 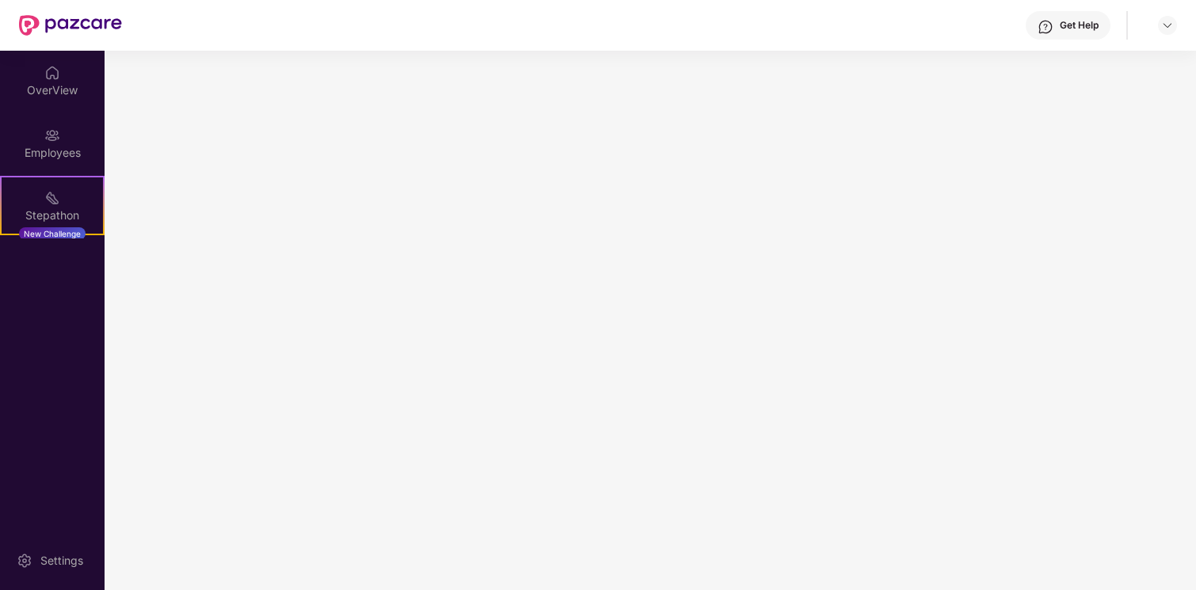 I want to click on img: svg+xml;base64,PHN2ZyBpZD0iRW1wbG95ZWVzIiB4bWxucz0iaHR0cDovL3d3dy53My5vcmcvMjAwMC9zdmciIHdpZHRoPS..., so click(x=52, y=135).